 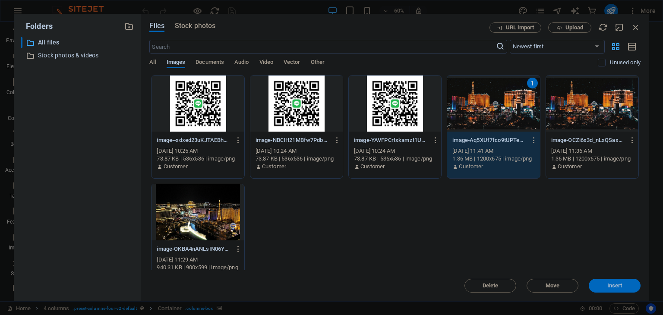 What do you see at coordinates (317, 63) in the screenshot?
I see `span: Other` at bounding box center [317, 63].